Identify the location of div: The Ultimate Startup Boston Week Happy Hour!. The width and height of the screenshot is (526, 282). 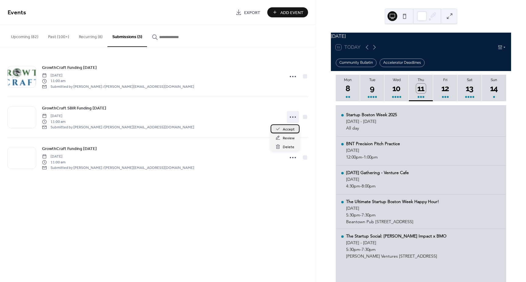
(392, 201).